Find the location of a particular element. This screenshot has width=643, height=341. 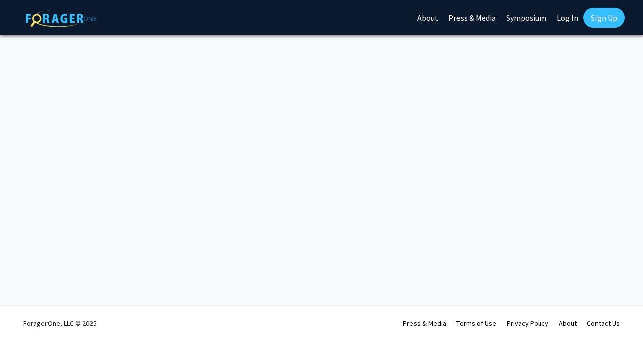

a: Contact Us is located at coordinates (603, 323).